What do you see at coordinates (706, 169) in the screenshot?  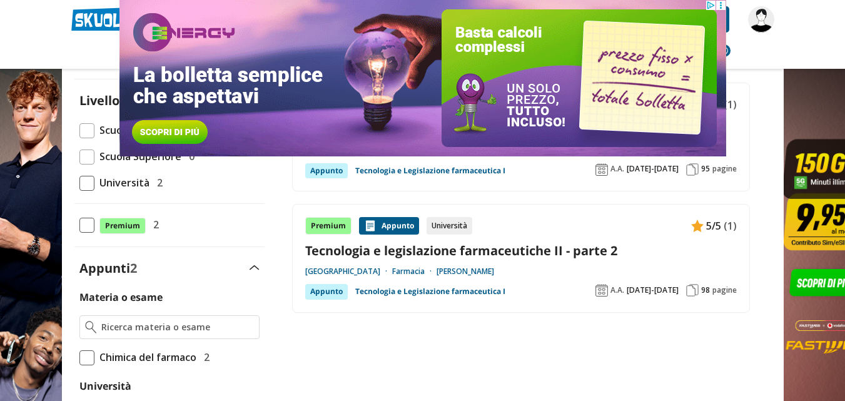 I see `span: 95` at bounding box center [706, 169].